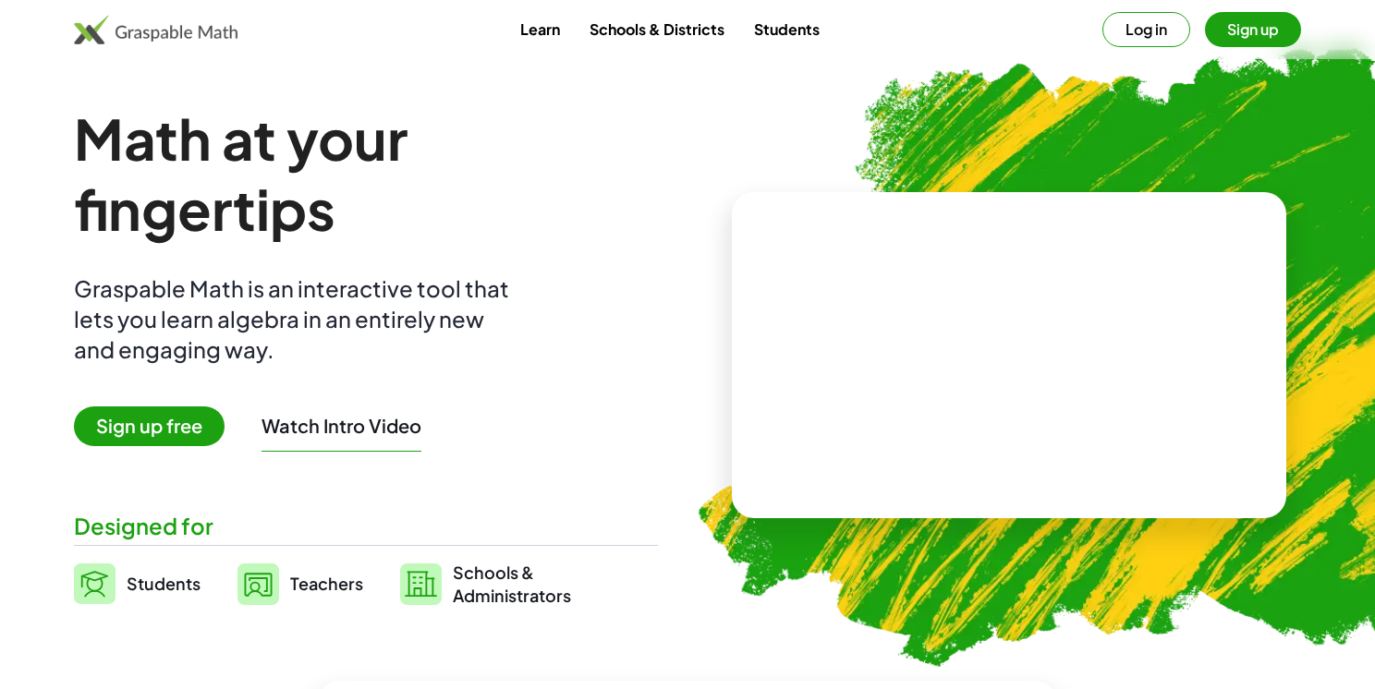 The width and height of the screenshot is (1375, 689). I want to click on div: Designed for, so click(366, 526).